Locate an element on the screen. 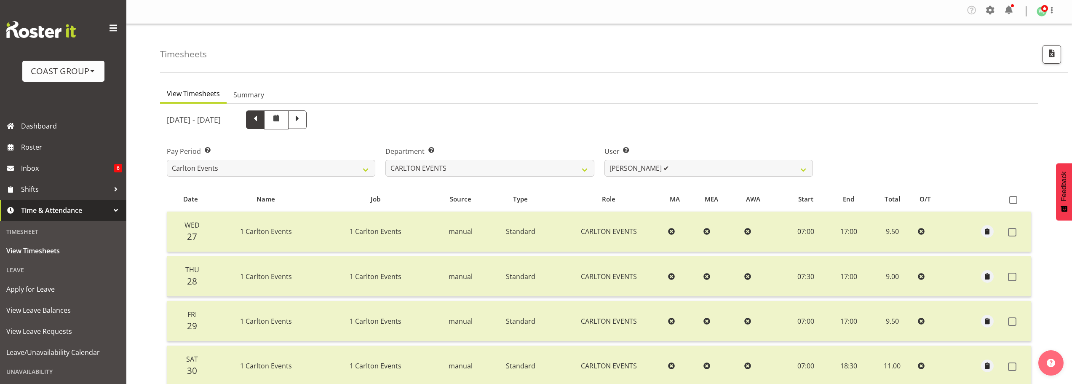  span: Sat is located at coordinates (192, 359).